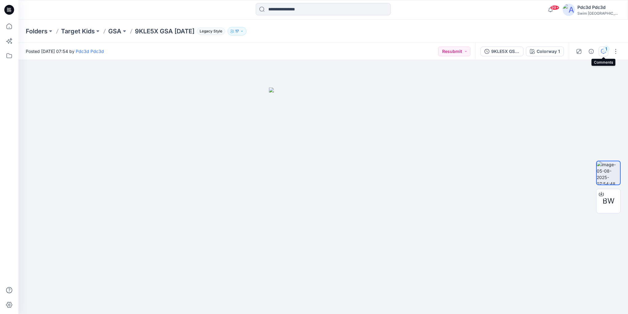 The height and width of the screenshot is (314, 628). What do you see at coordinates (210, 31) in the screenshot?
I see `button: Legacy Style` at bounding box center [210, 31].